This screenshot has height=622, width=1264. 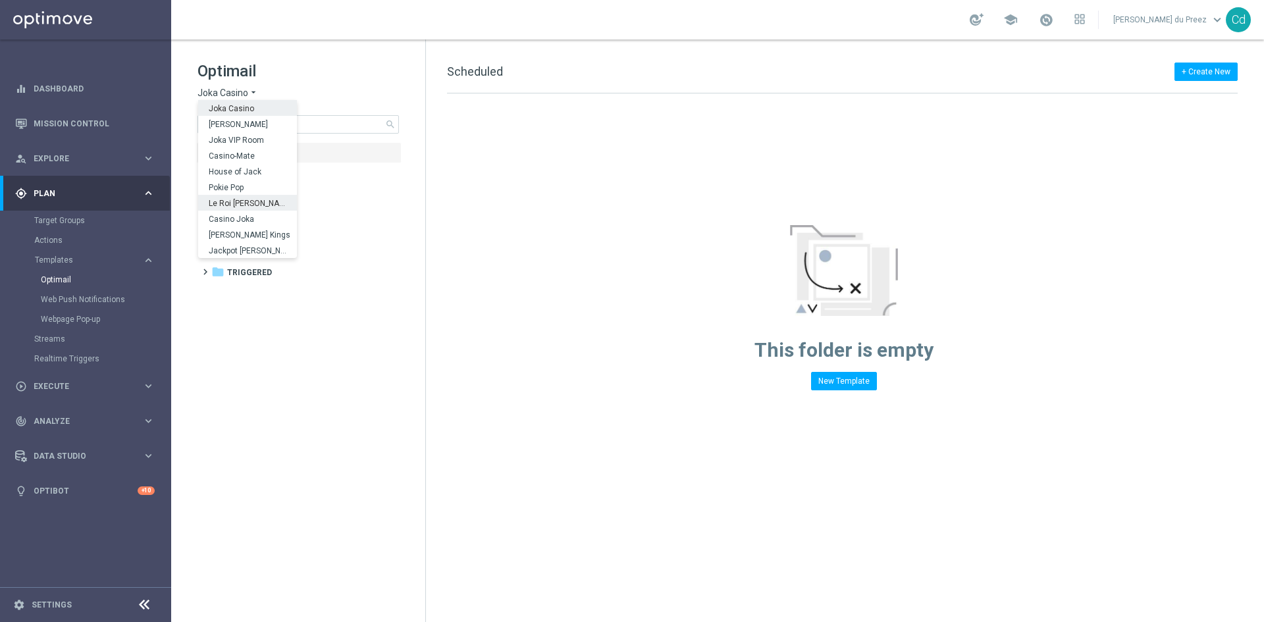 What do you see at coordinates (78, 421) in the screenshot?
I see `div: Analyze` at bounding box center [78, 421].